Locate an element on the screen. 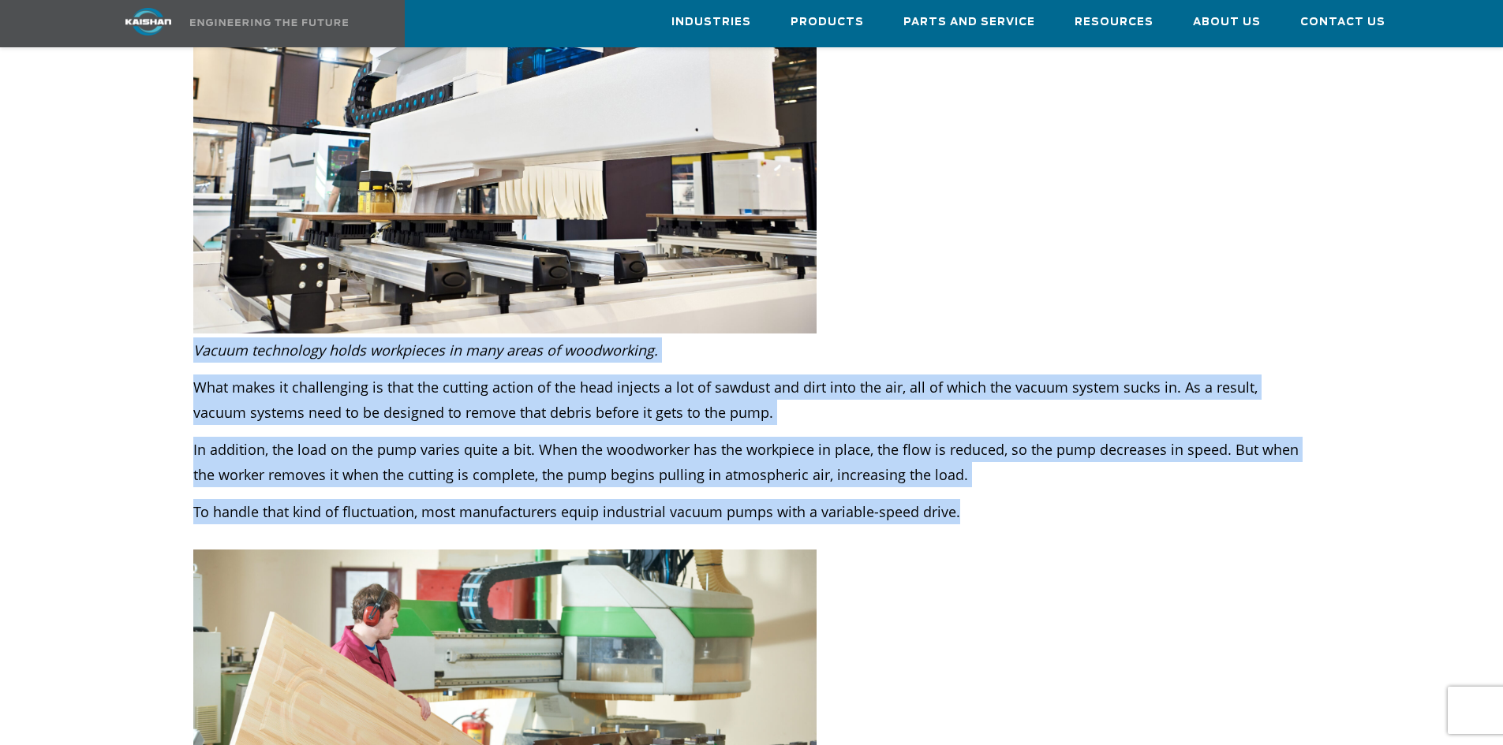 The width and height of the screenshot is (1503, 745). span: Contact Us is located at coordinates (1343, 22).